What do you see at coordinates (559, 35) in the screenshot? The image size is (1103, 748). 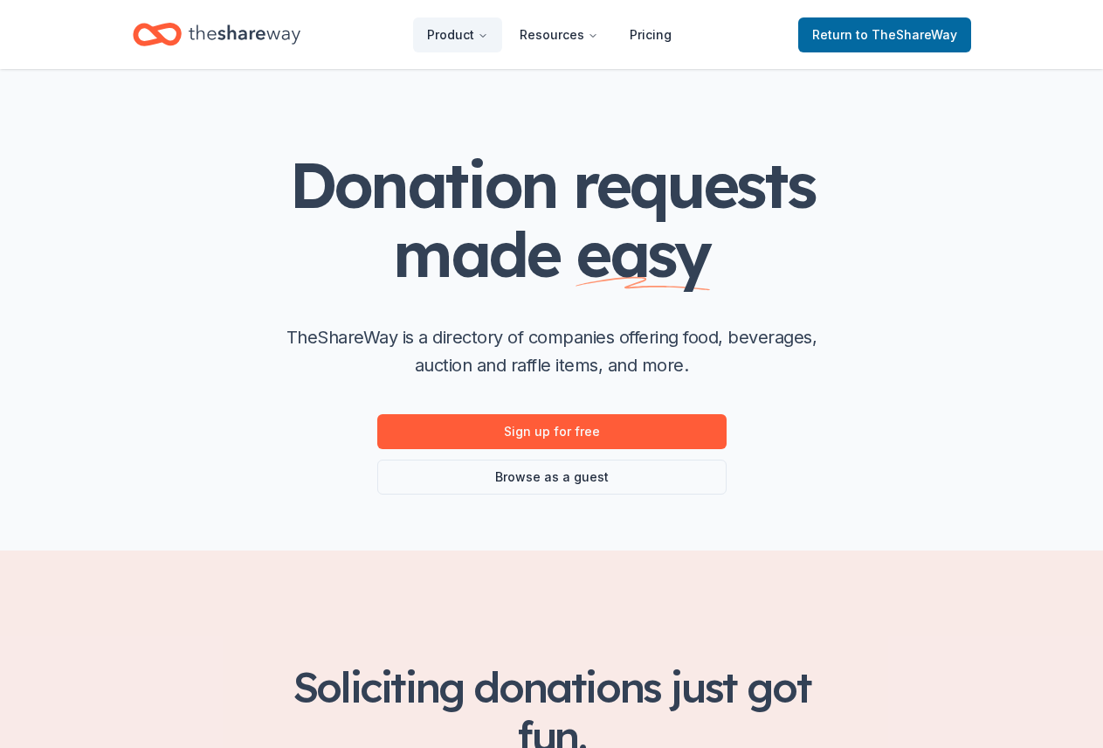 I see `button: Resources` at bounding box center [559, 35].